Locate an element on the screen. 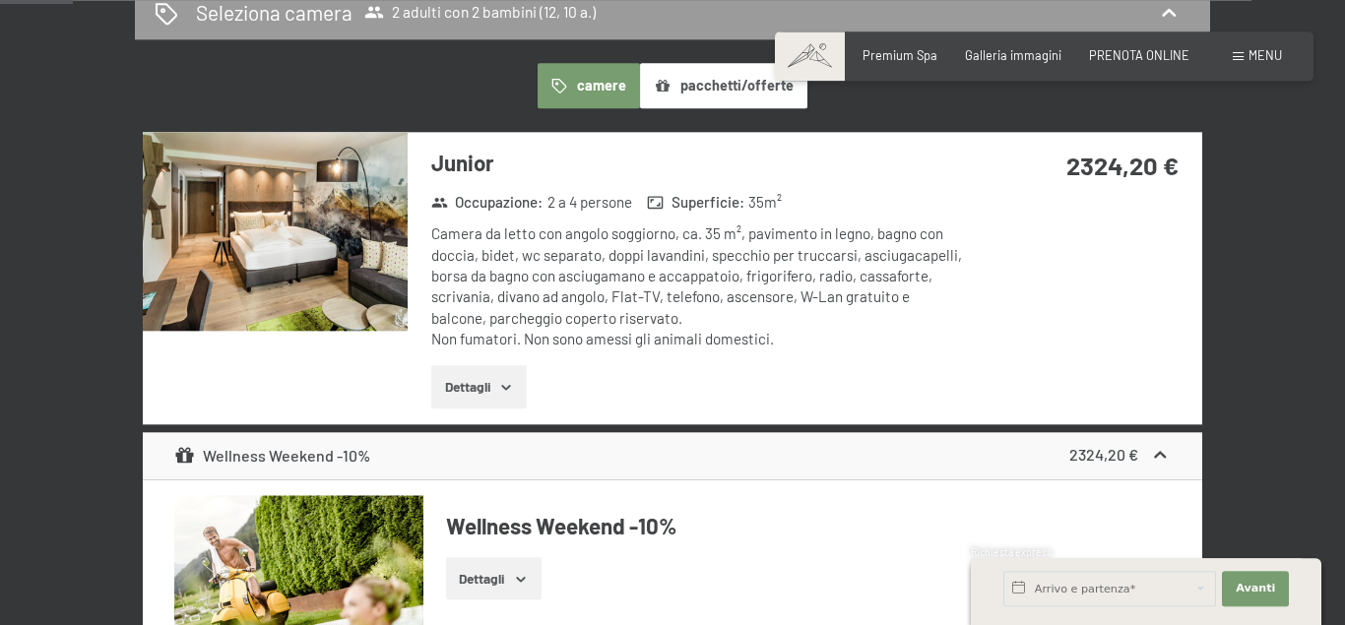 The height and width of the screenshot is (625, 1345). button: camere is located at coordinates (589, 86).